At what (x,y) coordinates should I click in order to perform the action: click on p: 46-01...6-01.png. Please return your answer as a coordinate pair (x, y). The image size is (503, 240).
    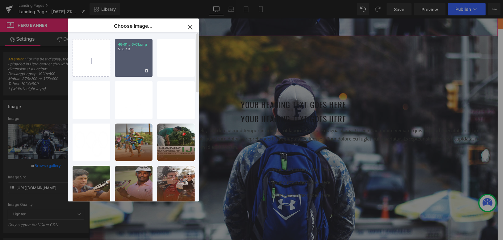
    Looking at the image, I should click on (134, 44).